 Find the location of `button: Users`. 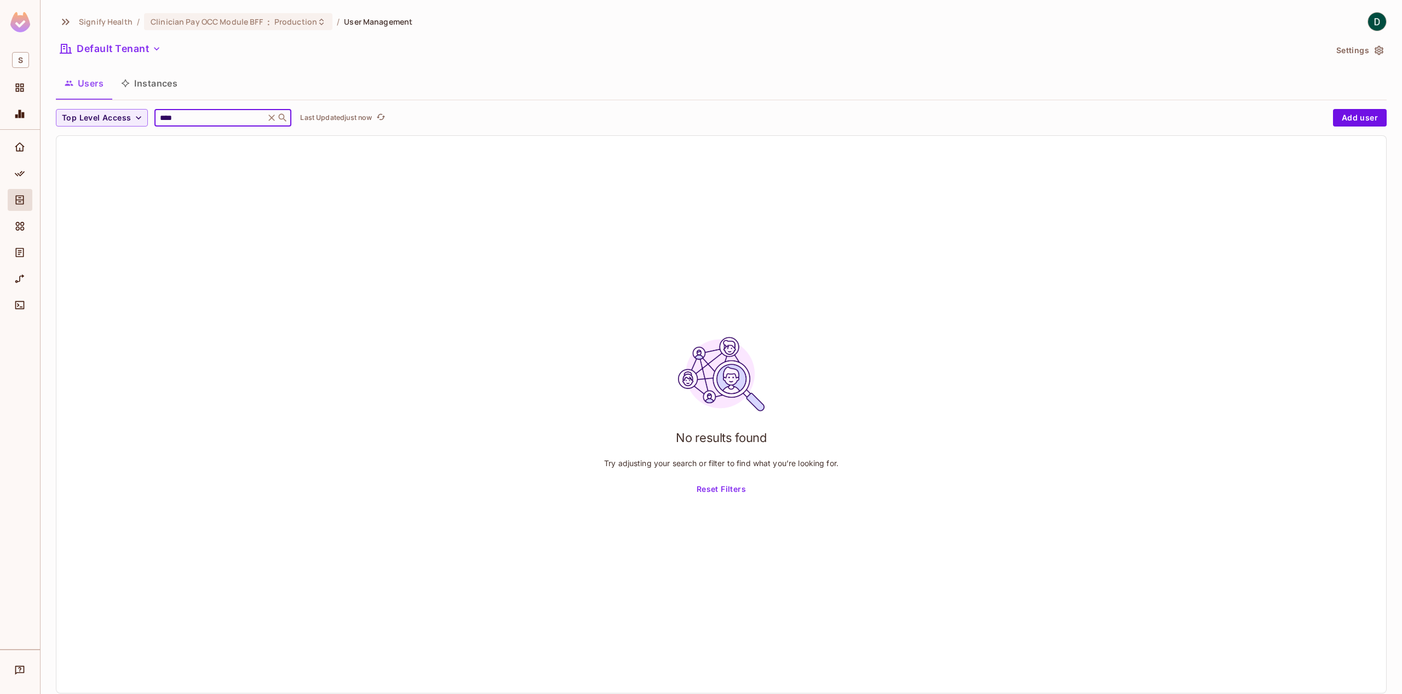

button: Users is located at coordinates (84, 83).